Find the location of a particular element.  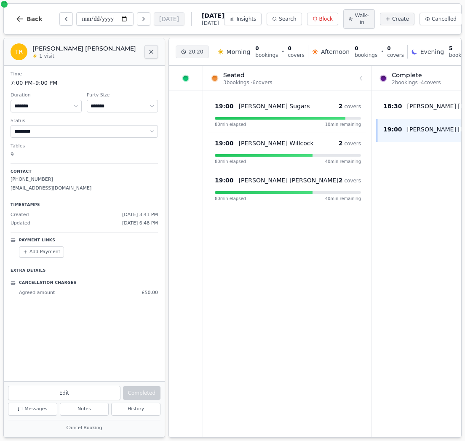

button: Cancel Booking is located at coordinates (84, 428).